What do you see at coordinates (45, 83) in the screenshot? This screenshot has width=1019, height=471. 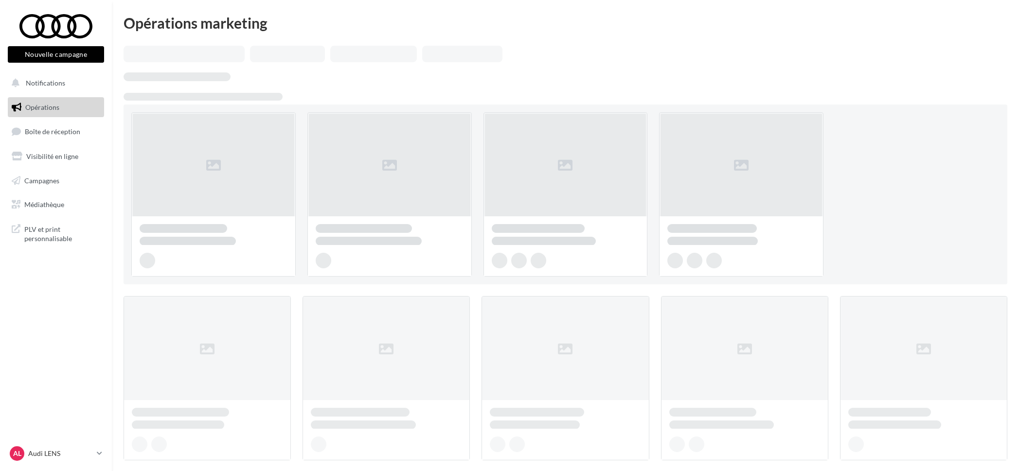 I see `span: Notifications` at bounding box center [45, 83].